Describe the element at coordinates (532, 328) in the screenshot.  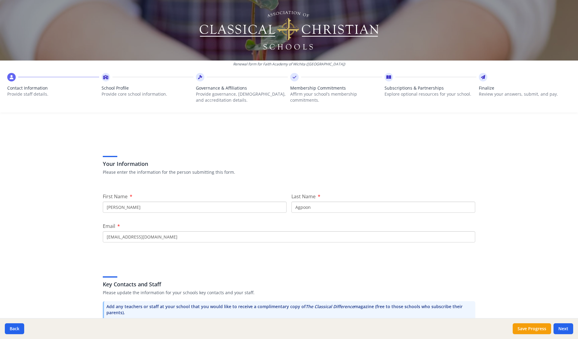
I see `button: Save Progress` at that location.